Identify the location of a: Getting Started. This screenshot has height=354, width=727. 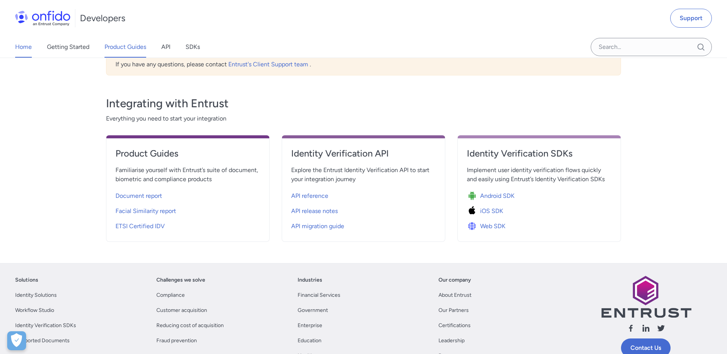
(68, 47).